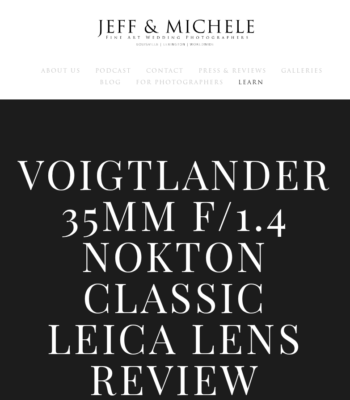 The image size is (350, 400). What do you see at coordinates (110, 82) in the screenshot?
I see `span: Blog` at bounding box center [110, 82].